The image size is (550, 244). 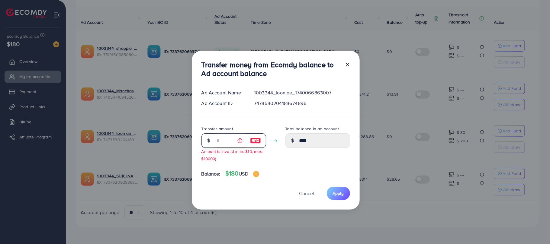 I want to click on span: USD, so click(x=243, y=174).